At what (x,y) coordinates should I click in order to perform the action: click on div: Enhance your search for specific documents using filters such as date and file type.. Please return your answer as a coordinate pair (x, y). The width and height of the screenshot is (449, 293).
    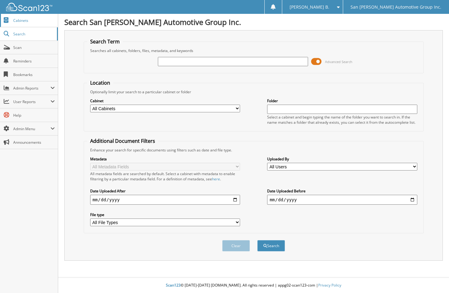
    Looking at the image, I should click on (253, 150).